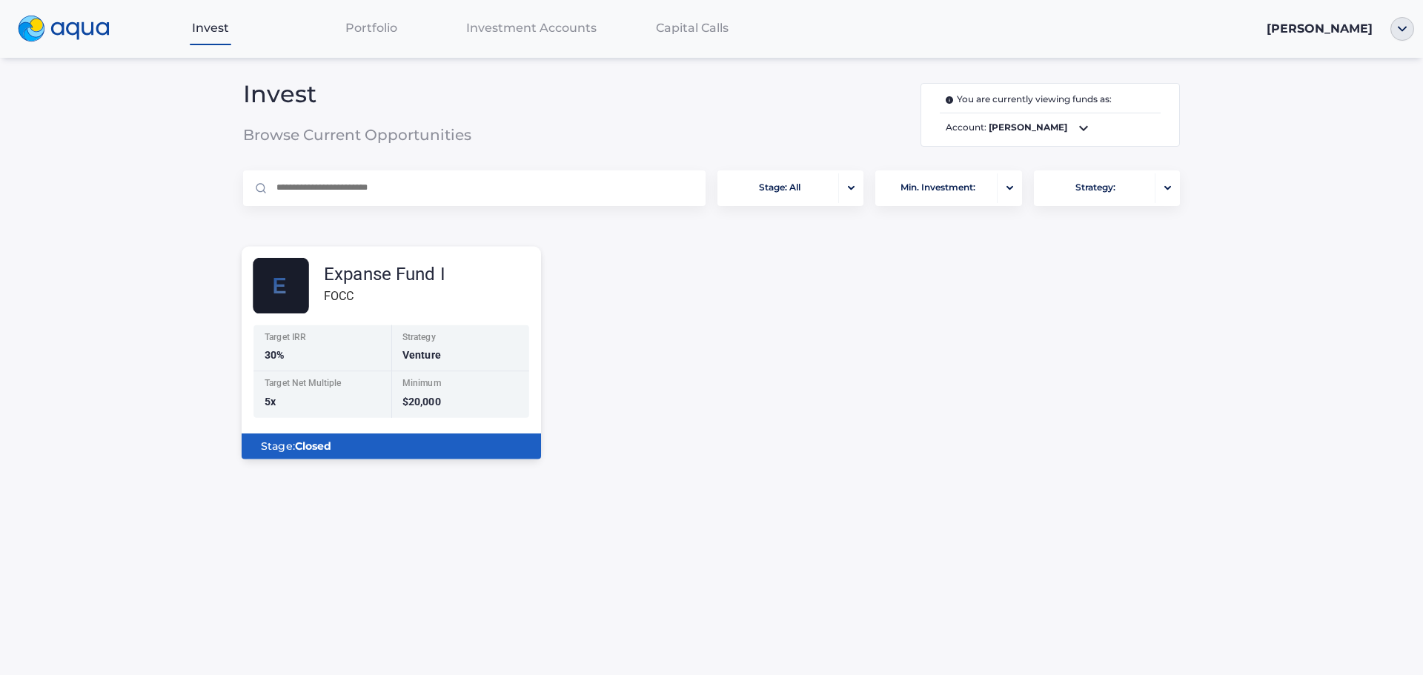  What do you see at coordinates (461, 385) in the screenshot?
I see `div: Minimum` at bounding box center [461, 385].